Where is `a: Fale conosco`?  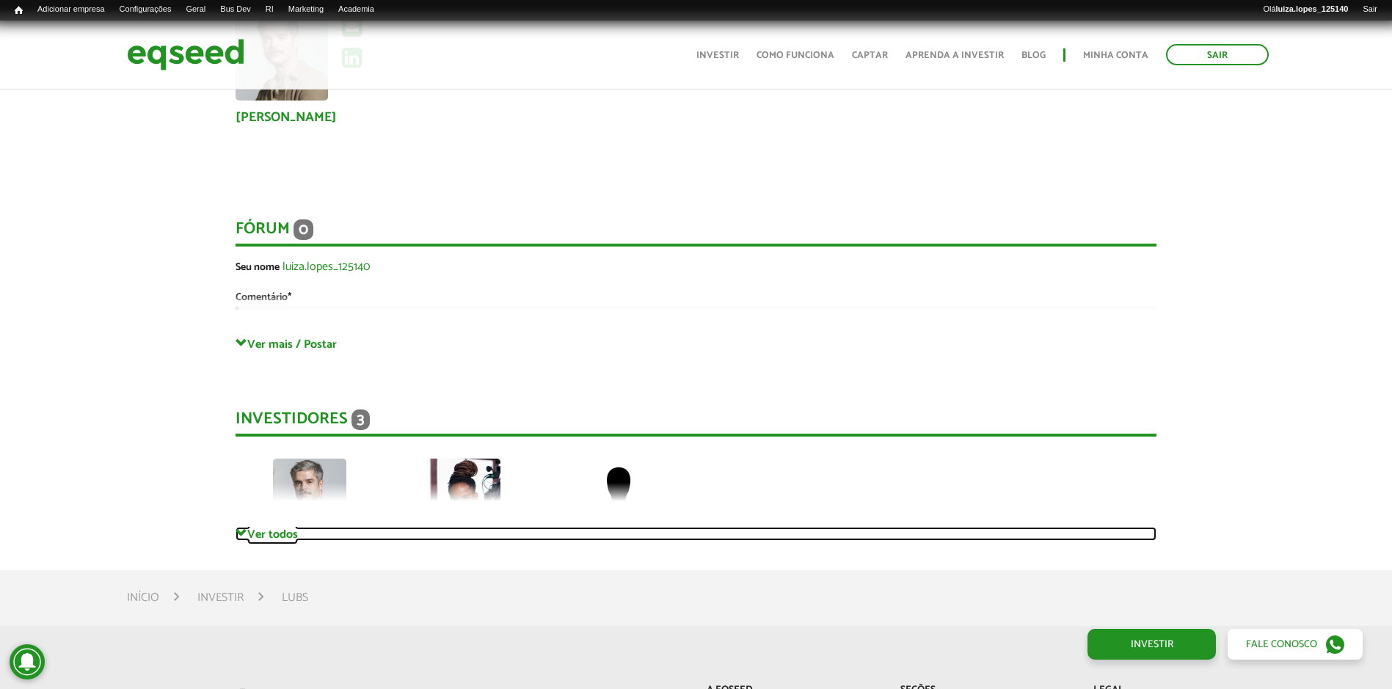
a: Fale conosco is located at coordinates (1295, 644).